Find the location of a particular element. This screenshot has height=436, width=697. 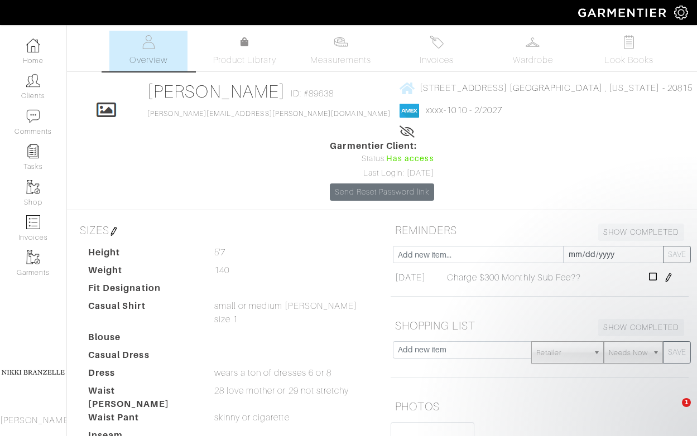

dt: Casual Dress is located at coordinates (143, 358).